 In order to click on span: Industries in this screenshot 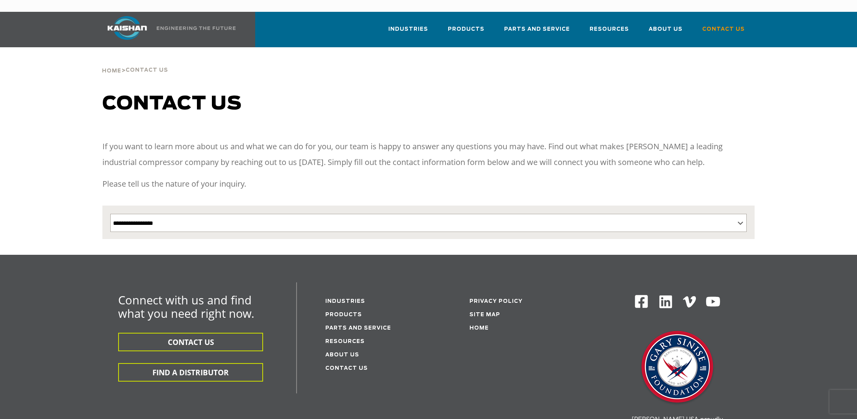, I will do `click(408, 29)`.